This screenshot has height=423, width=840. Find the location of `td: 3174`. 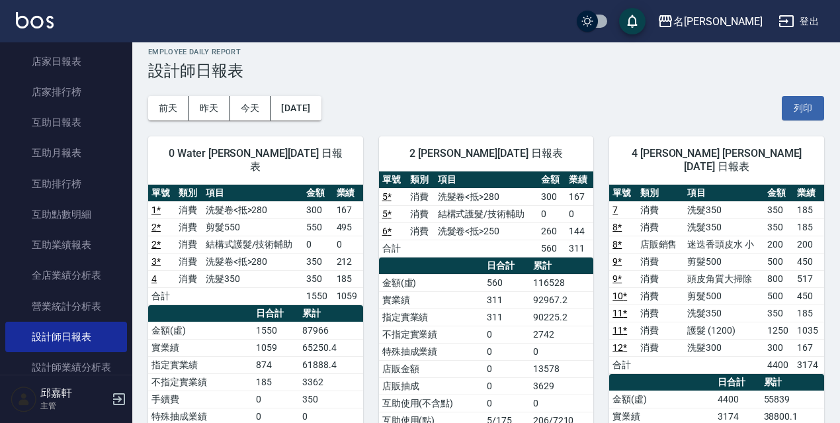

td: 3174 is located at coordinates (809, 364).